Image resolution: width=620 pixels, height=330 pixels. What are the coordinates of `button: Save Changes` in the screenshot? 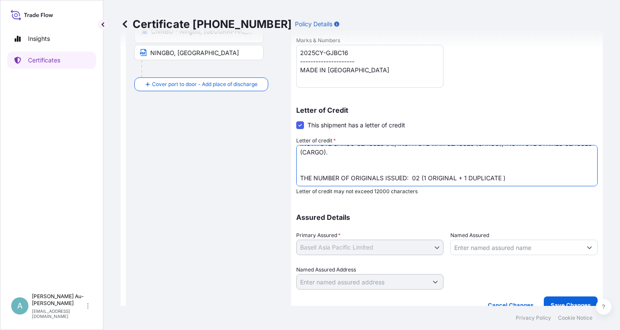 It's located at (571, 305).